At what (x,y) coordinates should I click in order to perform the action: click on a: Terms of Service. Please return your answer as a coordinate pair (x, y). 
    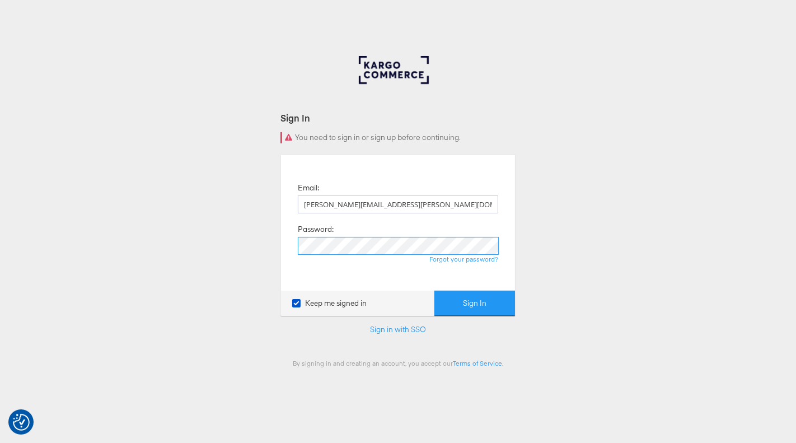
    Looking at the image, I should click on (478, 363).